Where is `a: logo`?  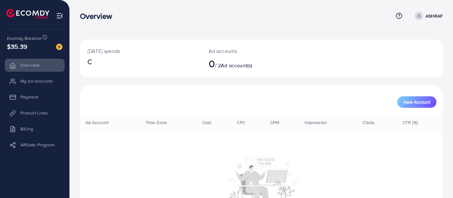
a: logo is located at coordinates (28, 14).